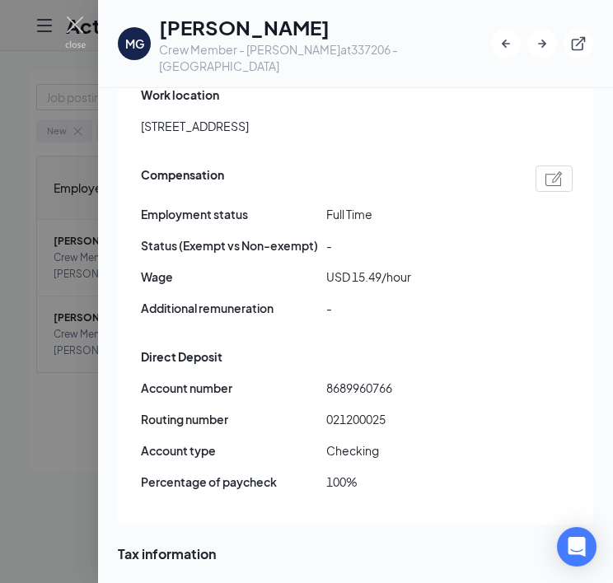  Describe the element at coordinates (578, 44) in the screenshot. I see `button: ExternalLink` at that location.